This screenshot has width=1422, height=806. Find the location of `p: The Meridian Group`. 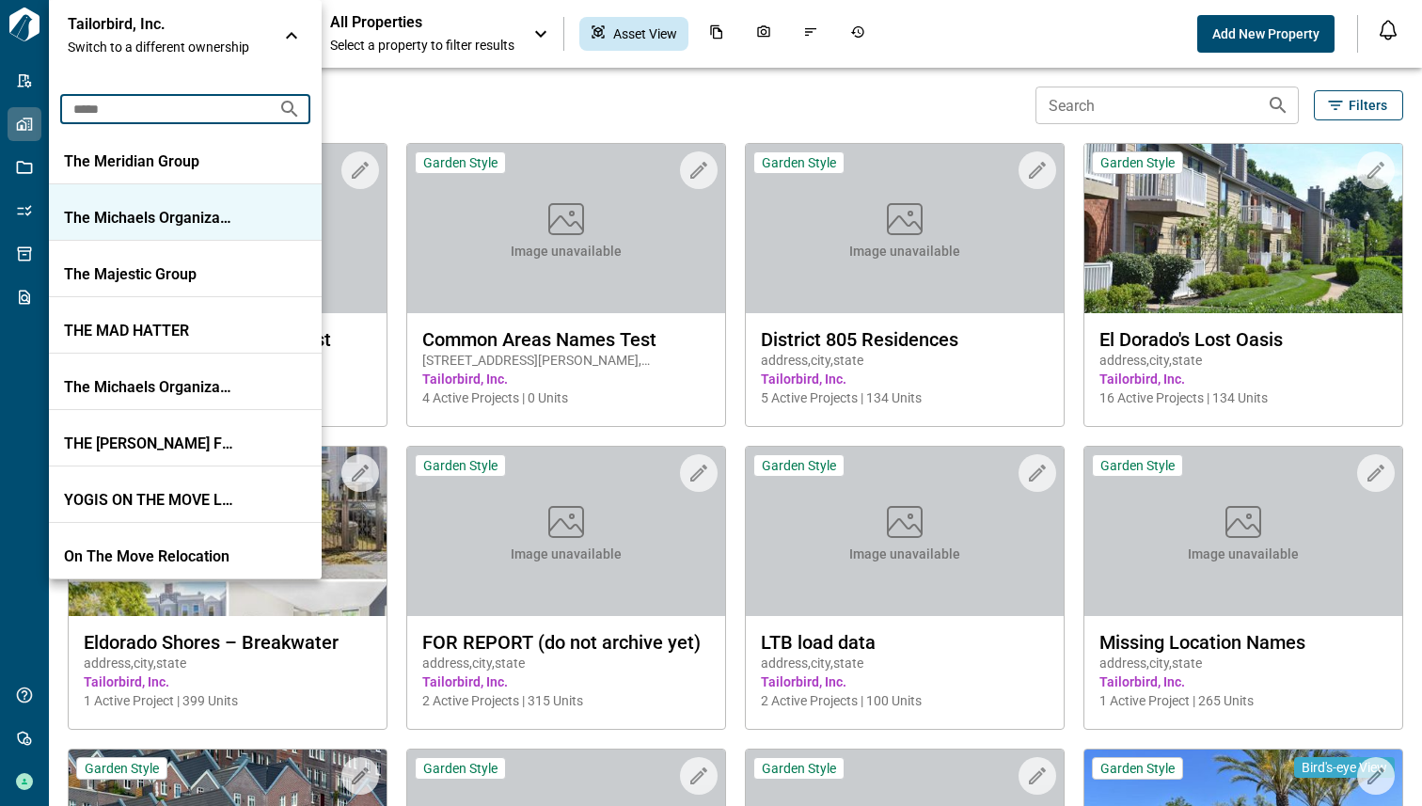

p: The Meridian Group is located at coordinates (149, 162).